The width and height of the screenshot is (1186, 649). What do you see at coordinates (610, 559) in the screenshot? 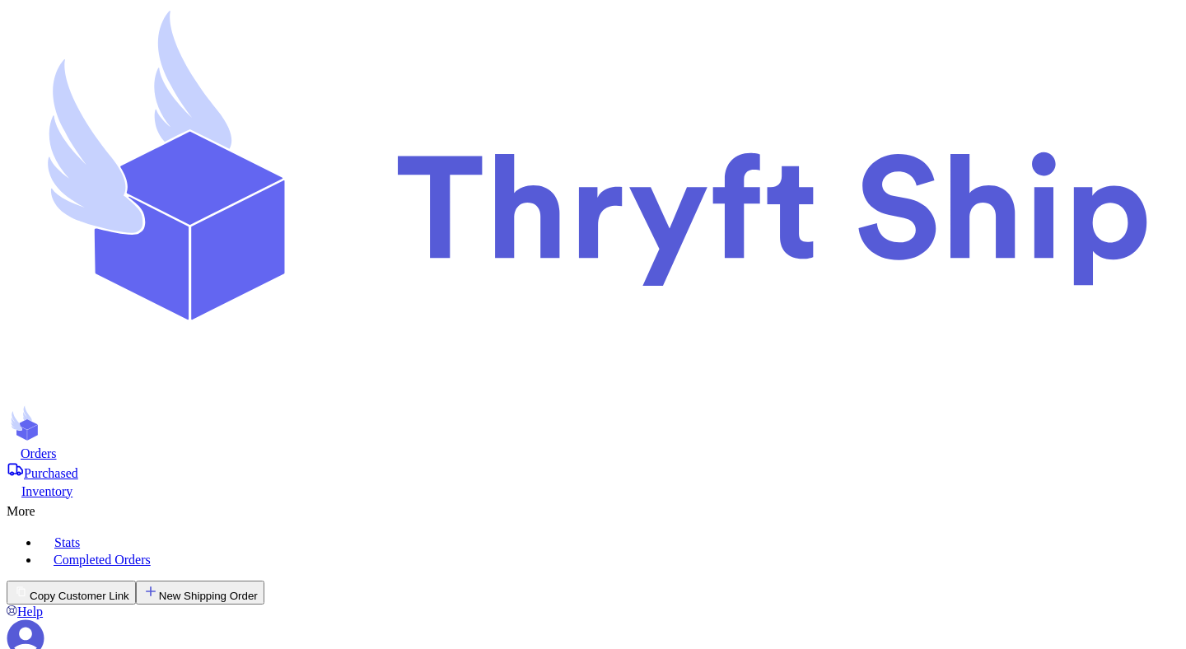
I see `div: Completed Orders` at bounding box center [610, 559].